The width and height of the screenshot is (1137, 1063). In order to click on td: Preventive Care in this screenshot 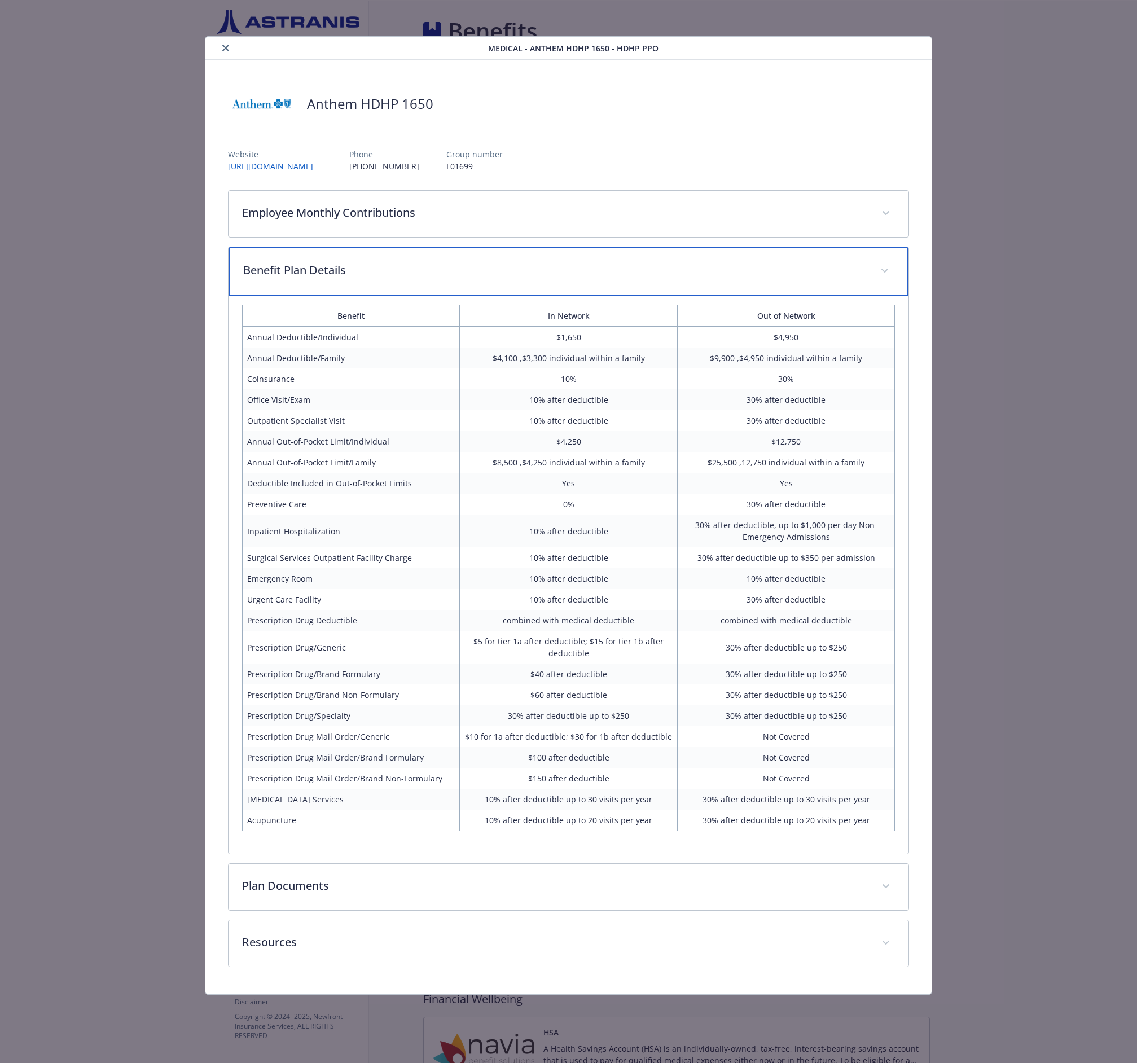, I will do `click(351, 504)`.